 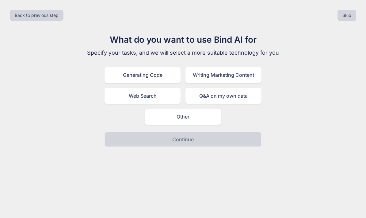 I want to click on p: Specify your tasks, and we will select a more suitable technology for you, so click(x=183, y=53).